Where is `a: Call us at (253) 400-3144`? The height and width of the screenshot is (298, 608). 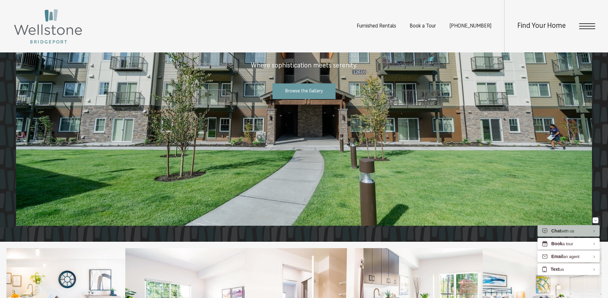 a: Call us at (253) 400-3144 is located at coordinates (470, 26).